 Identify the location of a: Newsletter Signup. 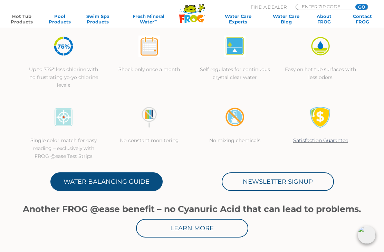
(277, 182).